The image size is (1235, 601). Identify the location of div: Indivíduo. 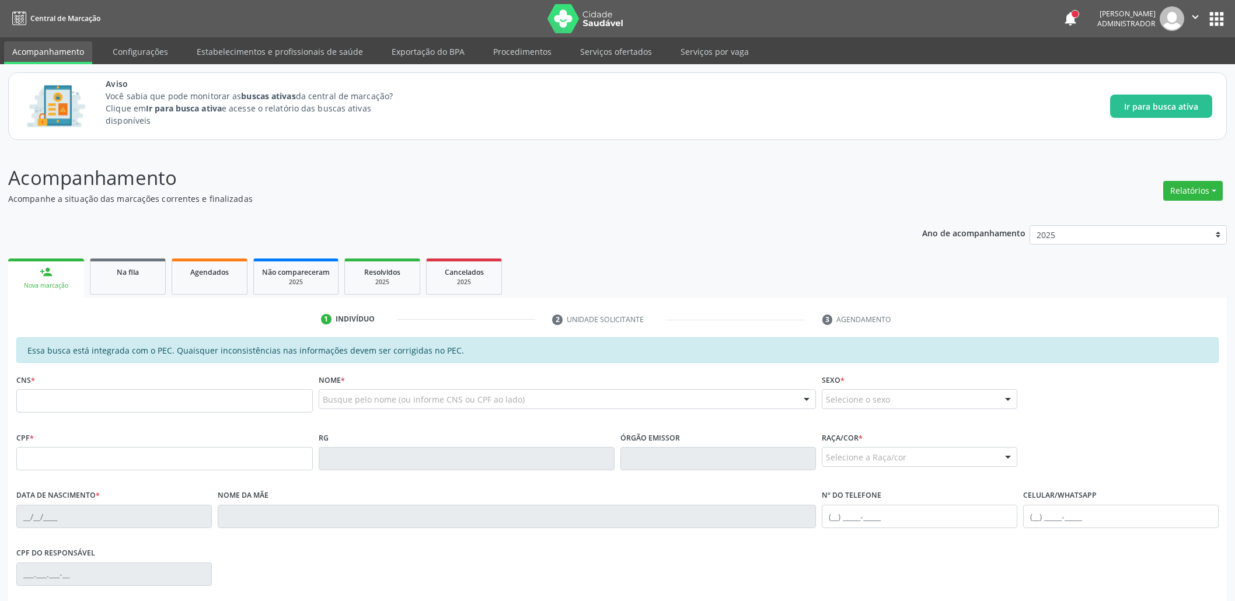
(355, 319).